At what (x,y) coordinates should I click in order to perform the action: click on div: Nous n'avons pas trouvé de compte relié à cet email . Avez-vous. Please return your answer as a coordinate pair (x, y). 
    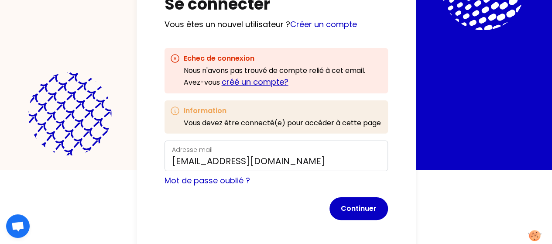
    Looking at the image, I should click on (283, 77).